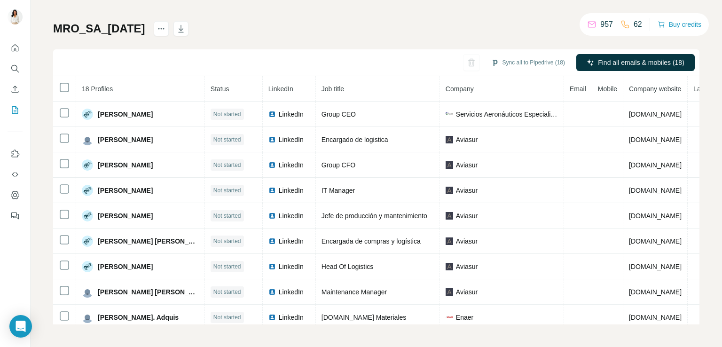 This screenshot has width=722, height=347. What do you see at coordinates (608, 89) in the screenshot?
I see `span: Mobile` at bounding box center [608, 89].